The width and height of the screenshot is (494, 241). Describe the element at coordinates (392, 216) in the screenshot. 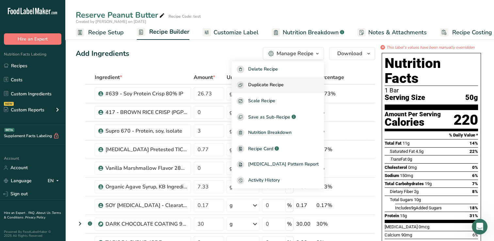

I see `span: Protein` at that location.